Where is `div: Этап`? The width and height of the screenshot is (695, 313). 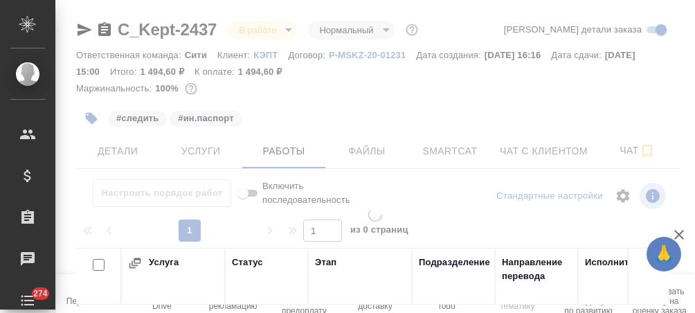
div: Этап is located at coordinates (325, 262).